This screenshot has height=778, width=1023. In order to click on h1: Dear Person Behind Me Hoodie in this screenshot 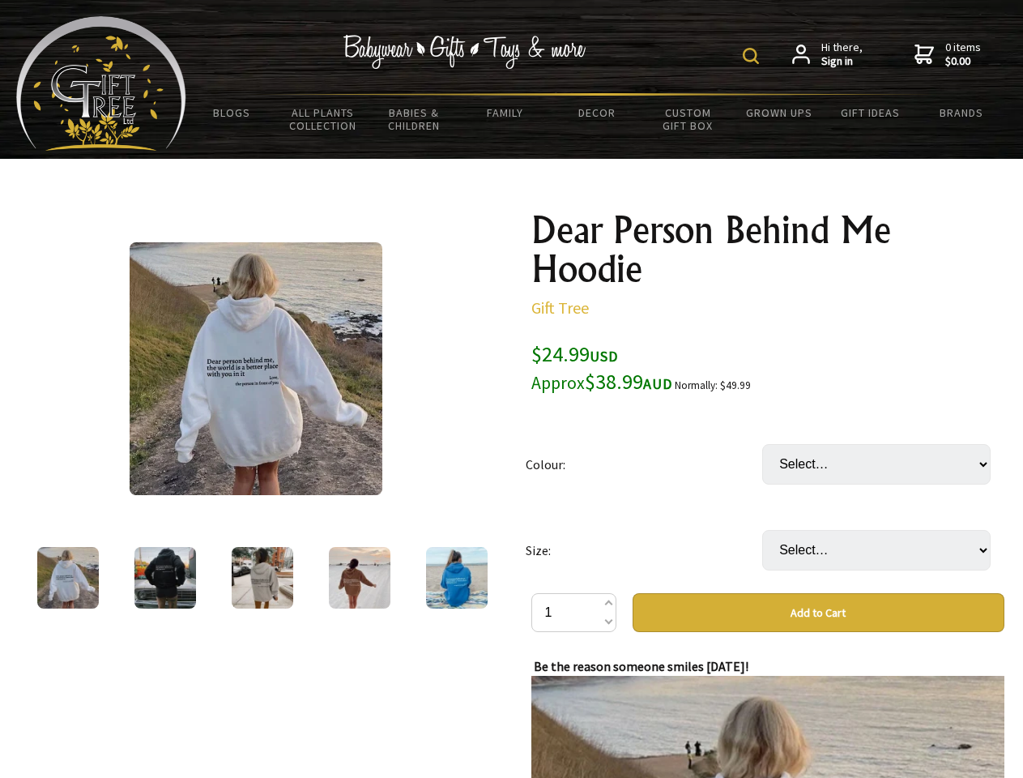, I will do `click(768, 249)`.